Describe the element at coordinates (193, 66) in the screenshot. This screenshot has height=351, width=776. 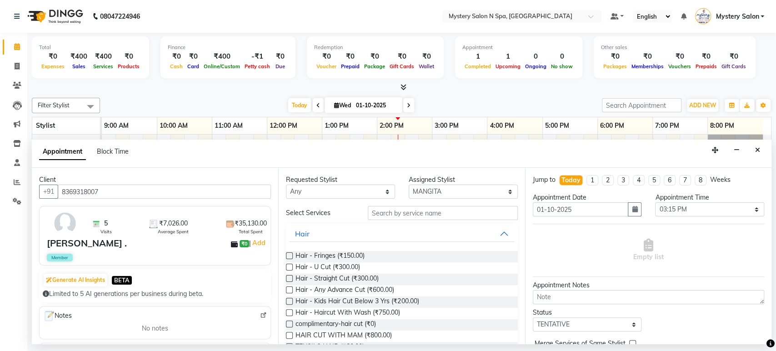
I see `span: Card` at that location.